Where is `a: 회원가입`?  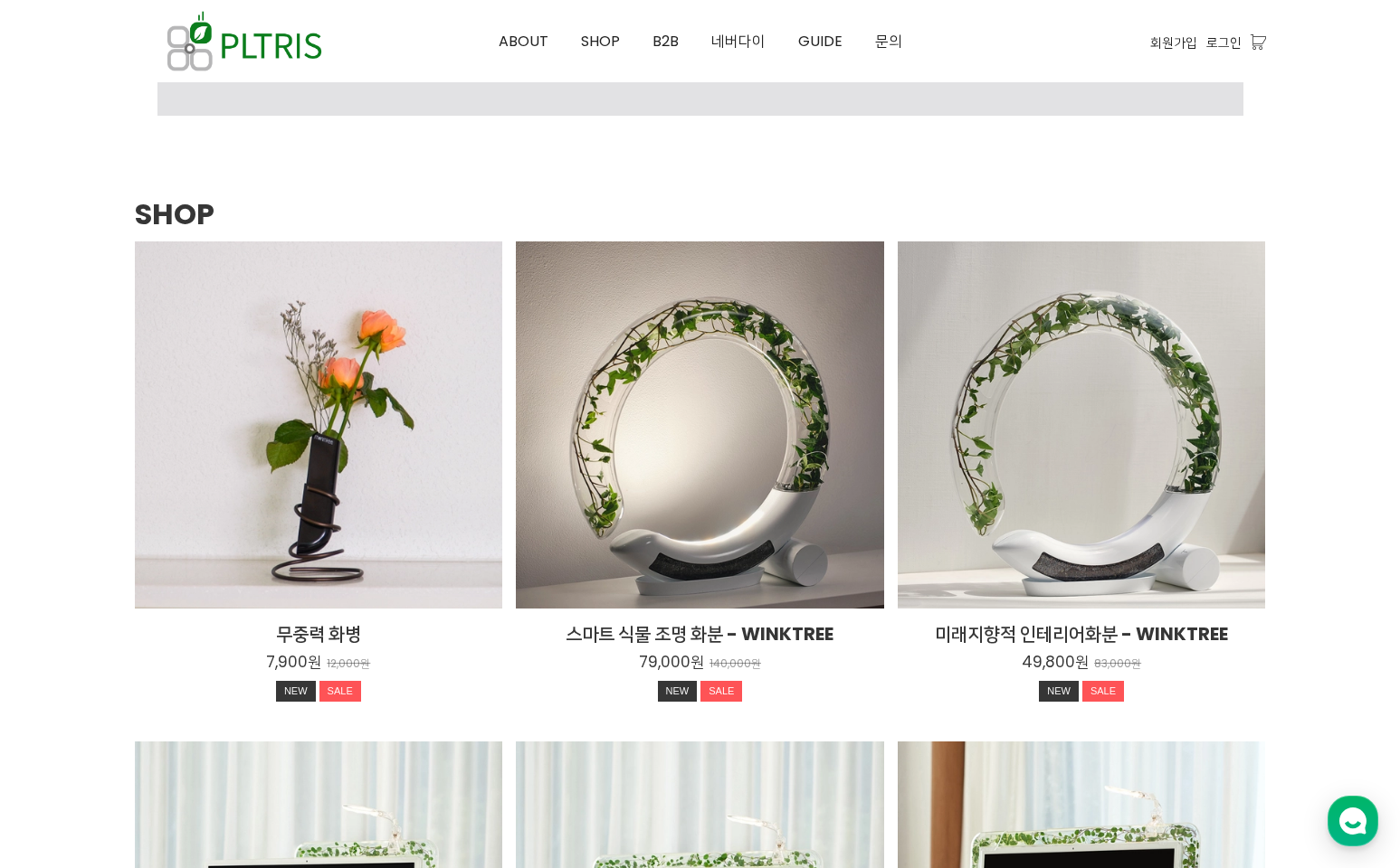 a: 회원가입 is located at coordinates (1174, 43).